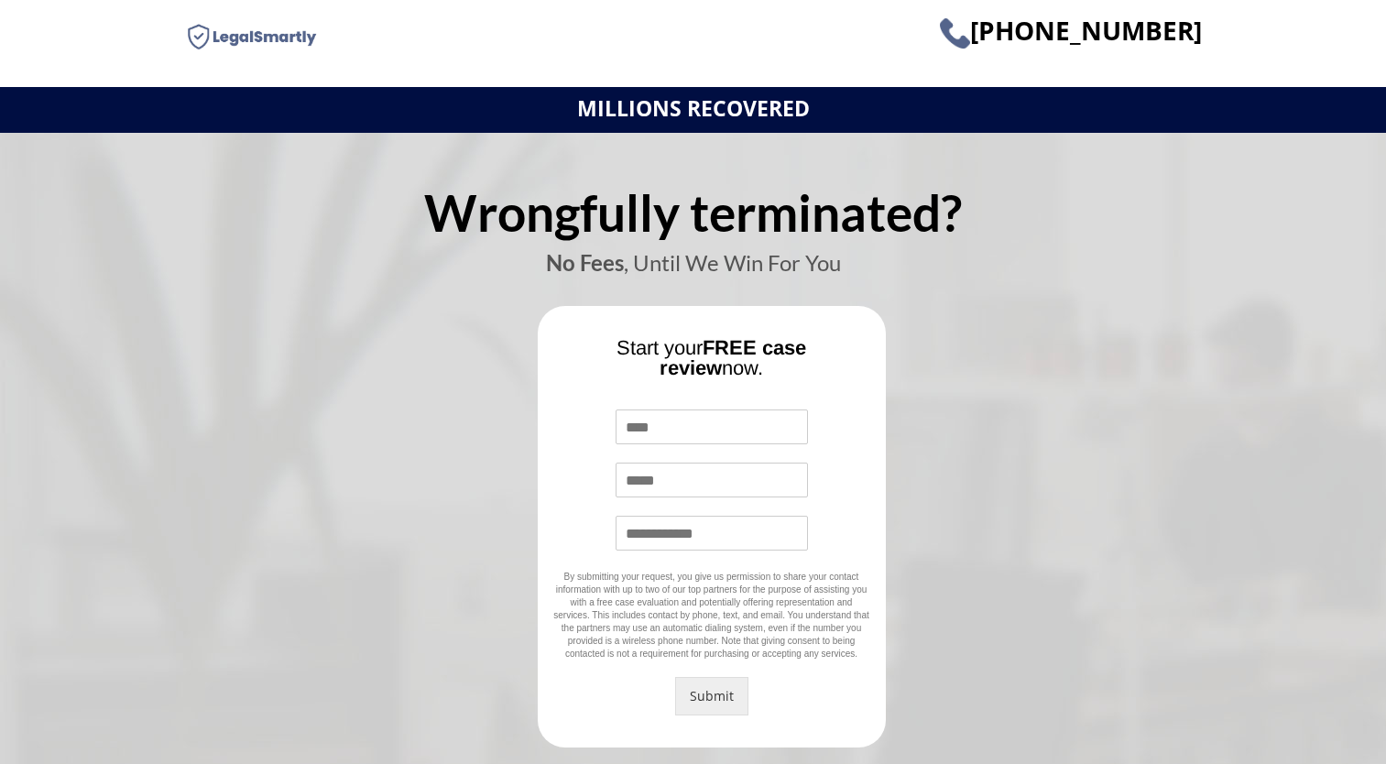  Describe the element at coordinates (585, 262) in the screenshot. I see `b: No Fees` at that location.